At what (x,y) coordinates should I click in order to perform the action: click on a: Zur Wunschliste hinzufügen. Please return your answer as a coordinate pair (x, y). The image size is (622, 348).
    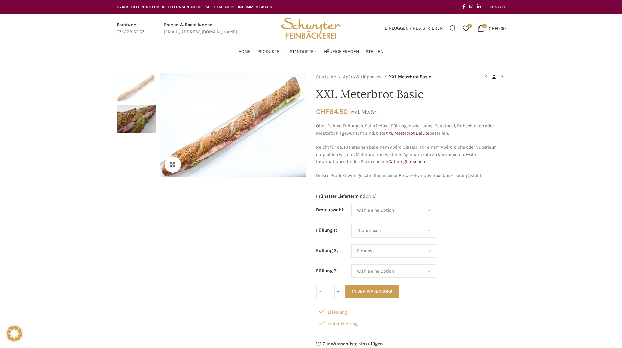
    Looking at the image, I should click on (350, 344).